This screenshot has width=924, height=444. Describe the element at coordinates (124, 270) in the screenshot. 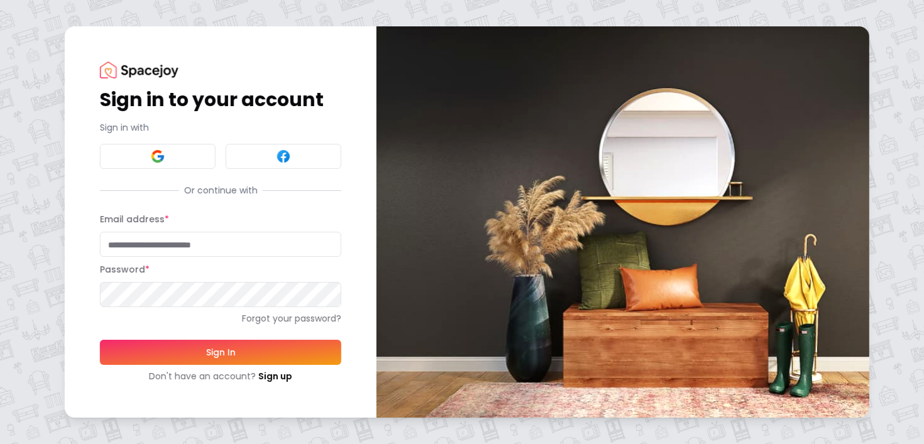

I see `label: Password` at that location.